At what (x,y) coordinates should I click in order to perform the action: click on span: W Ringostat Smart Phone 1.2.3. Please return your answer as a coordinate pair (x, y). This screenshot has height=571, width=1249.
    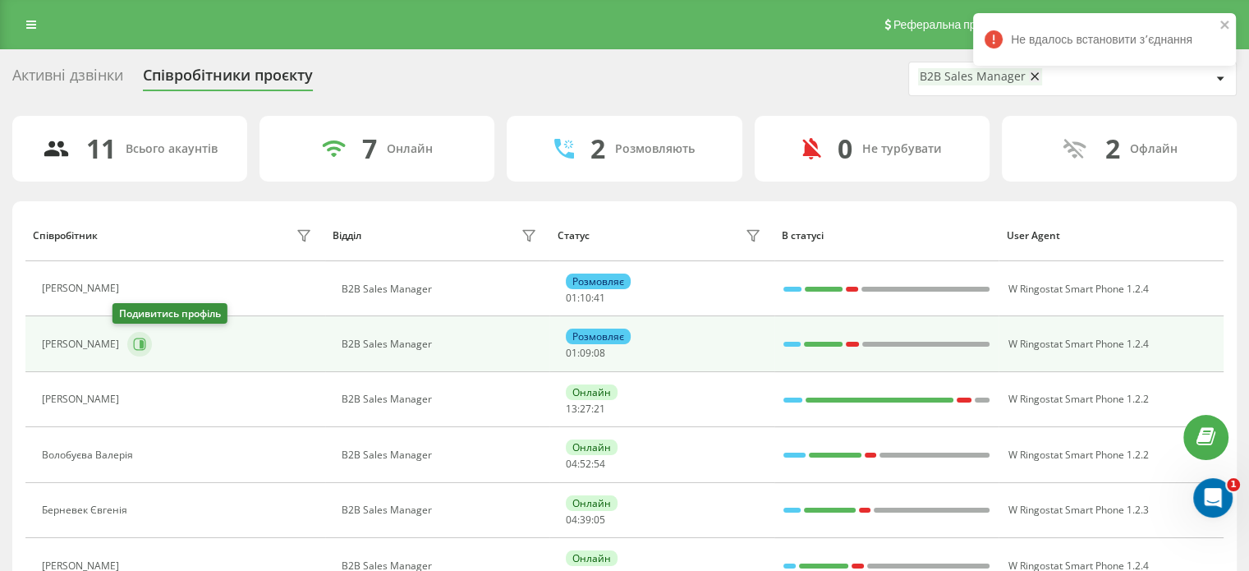
    Looking at the image, I should click on (1078, 509).